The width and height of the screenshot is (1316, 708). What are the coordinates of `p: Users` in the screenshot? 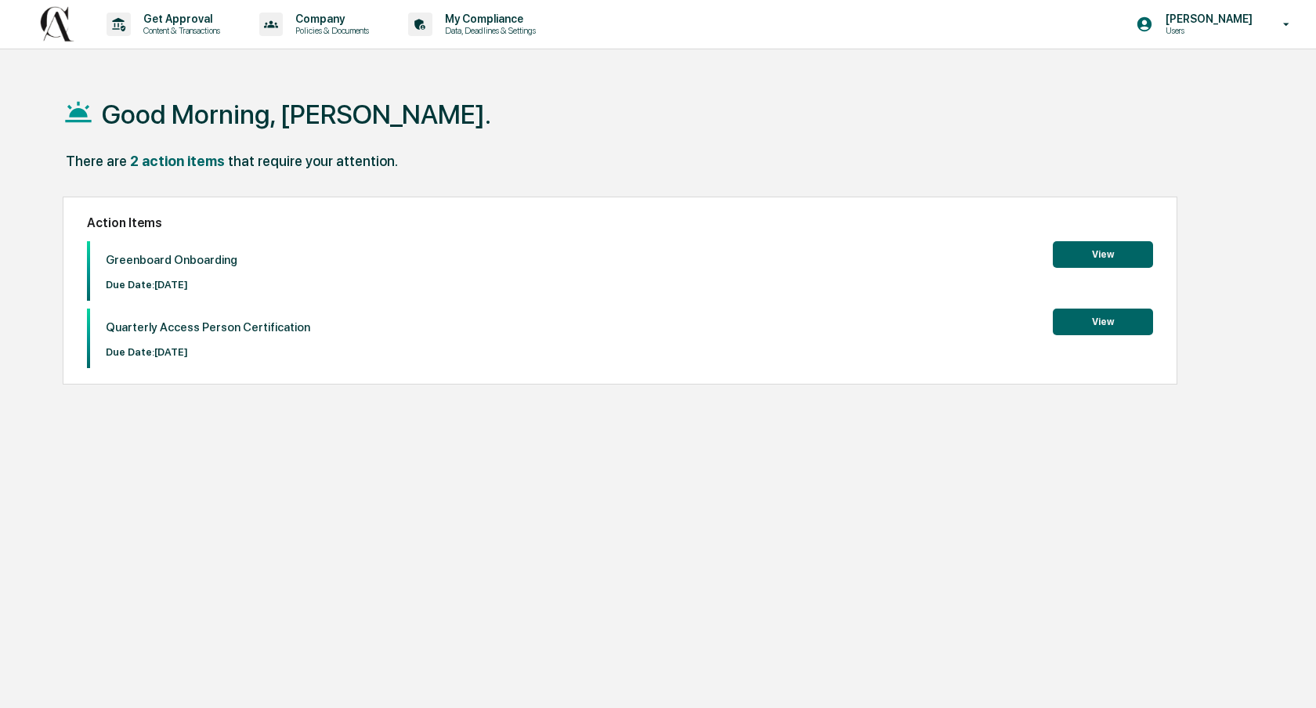 It's located at (1206, 31).